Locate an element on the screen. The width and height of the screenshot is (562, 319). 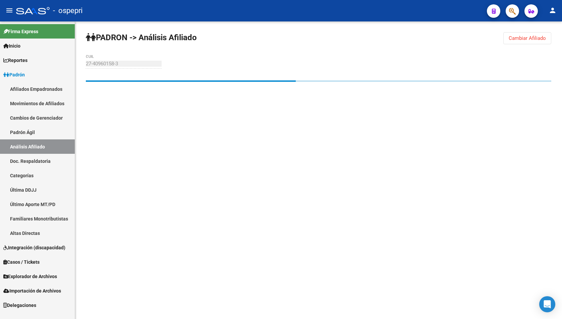
span: Importación de Archivos is located at coordinates (32, 291).